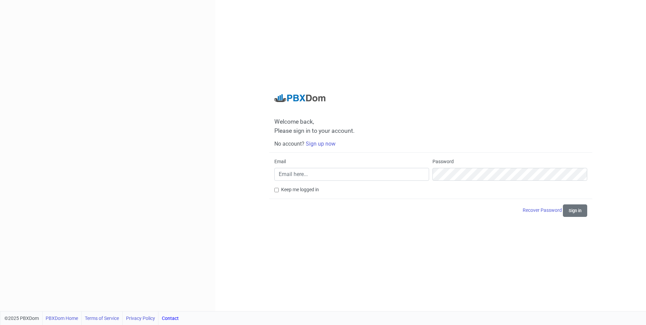  I want to click on button: Sign in, so click(575, 211).